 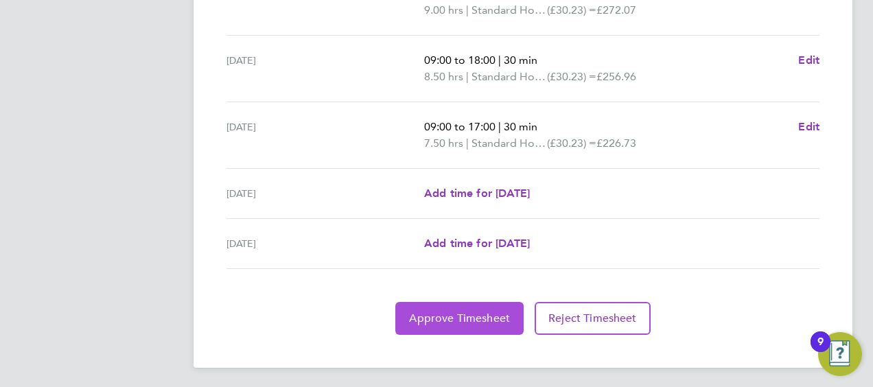 I want to click on span: £272.07, so click(x=616, y=10).